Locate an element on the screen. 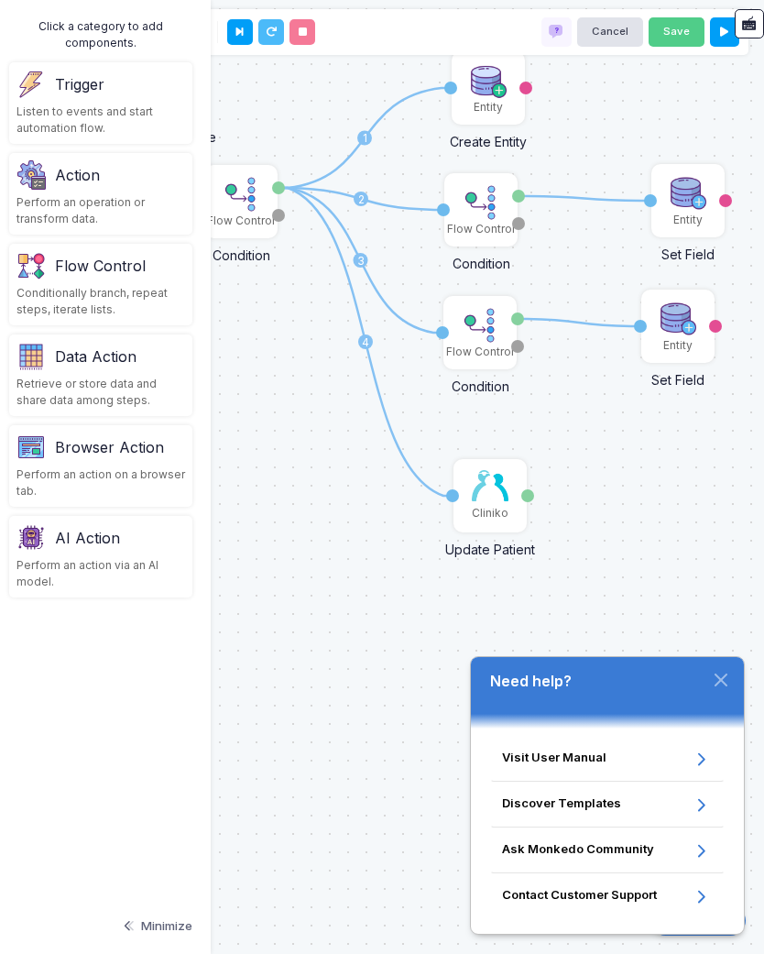  span: Ask Monkedo Community is located at coordinates (596, 850).